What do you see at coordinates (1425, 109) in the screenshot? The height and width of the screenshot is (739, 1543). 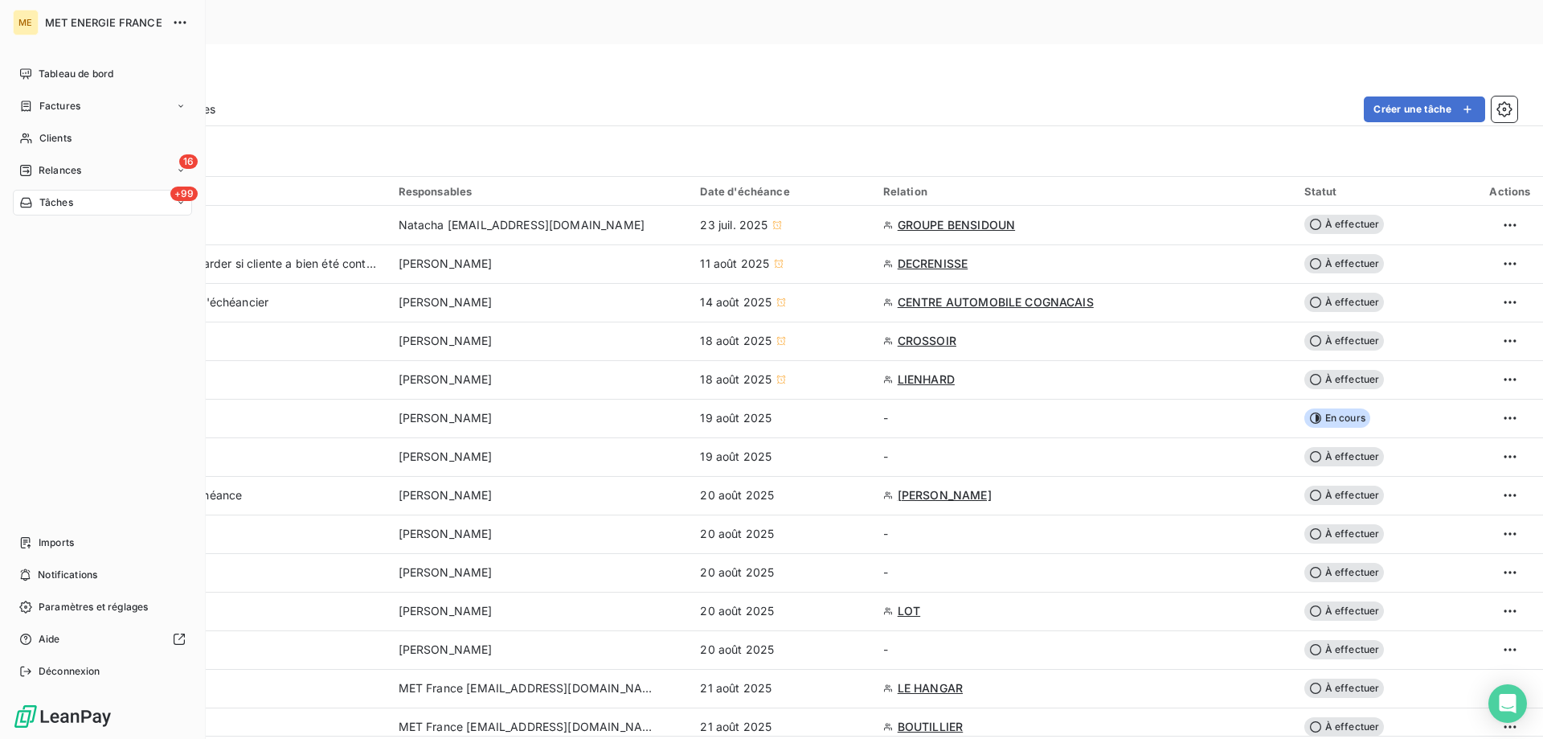 I see `button: Créer une tâche` at bounding box center [1425, 109].